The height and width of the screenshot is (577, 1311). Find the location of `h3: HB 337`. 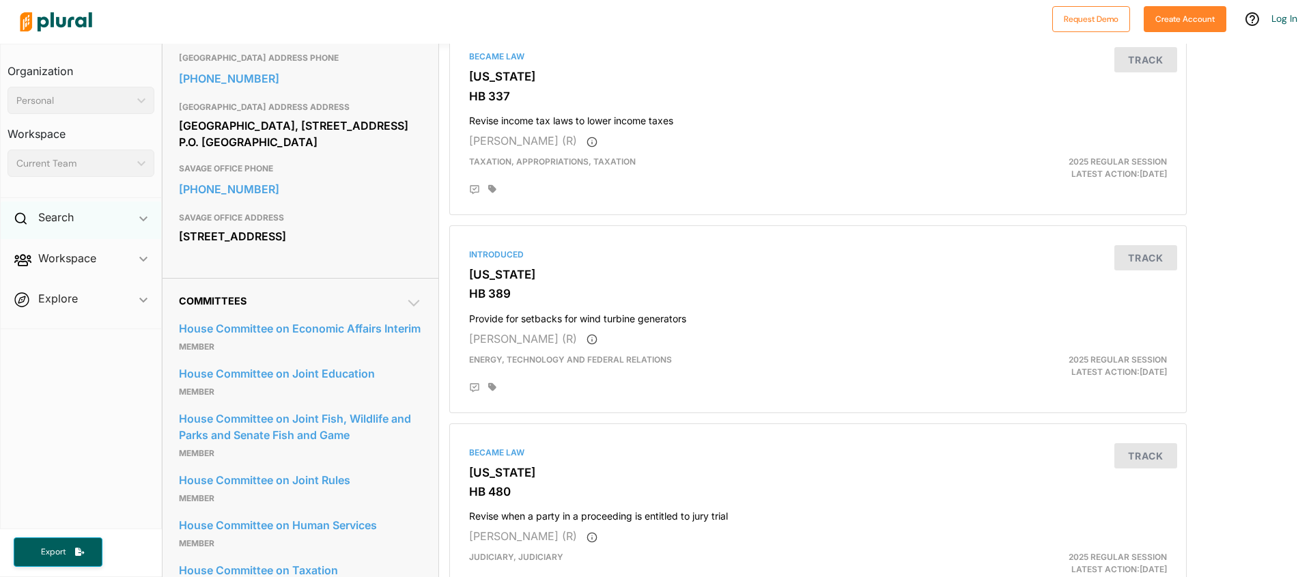

h3: HB 337 is located at coordinates (818, 96).